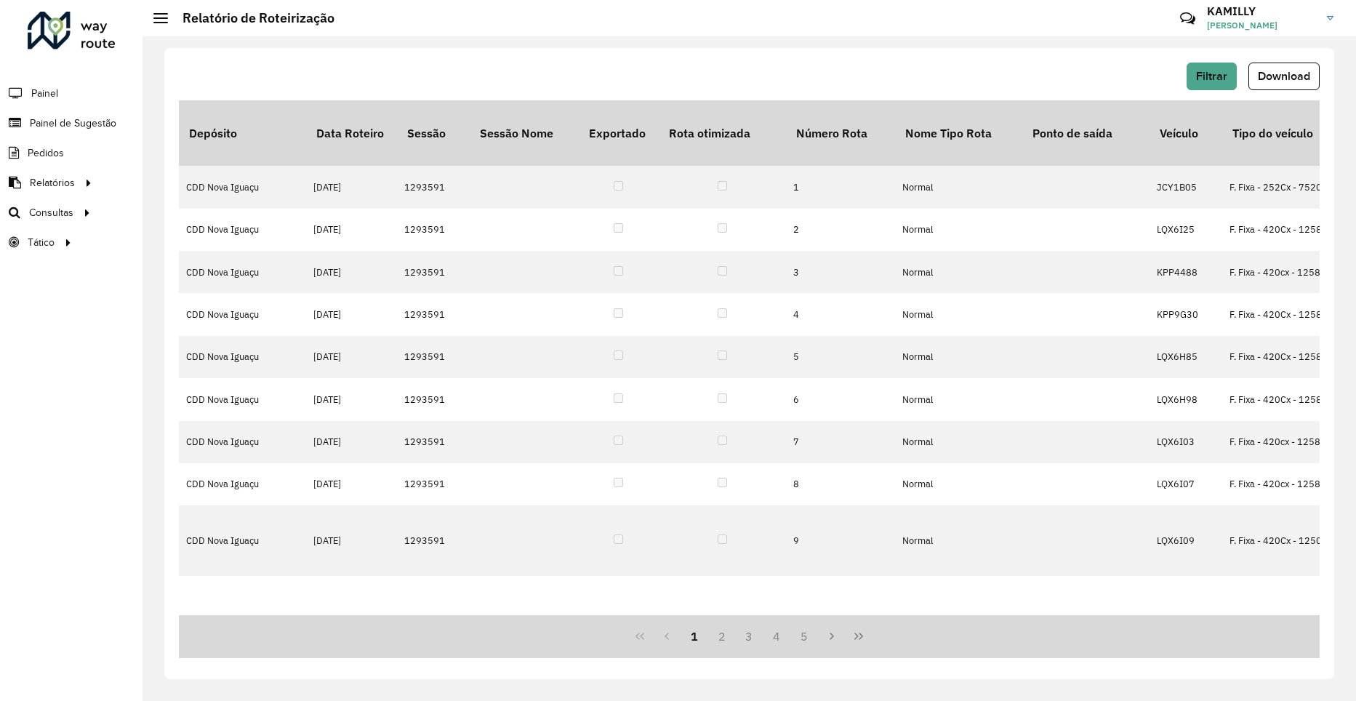  I want to click on span: Tático, so click(41, 242).